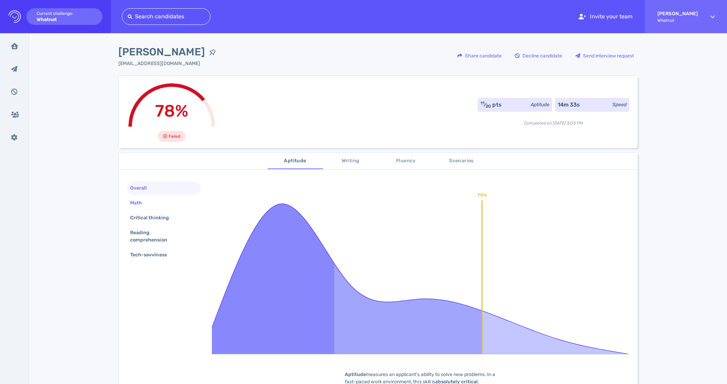 This screenshot has width=727, height=384. Describe the element at coordinates (491, 105) in the screenshot. I see `div: ⁄ pts` at that location.